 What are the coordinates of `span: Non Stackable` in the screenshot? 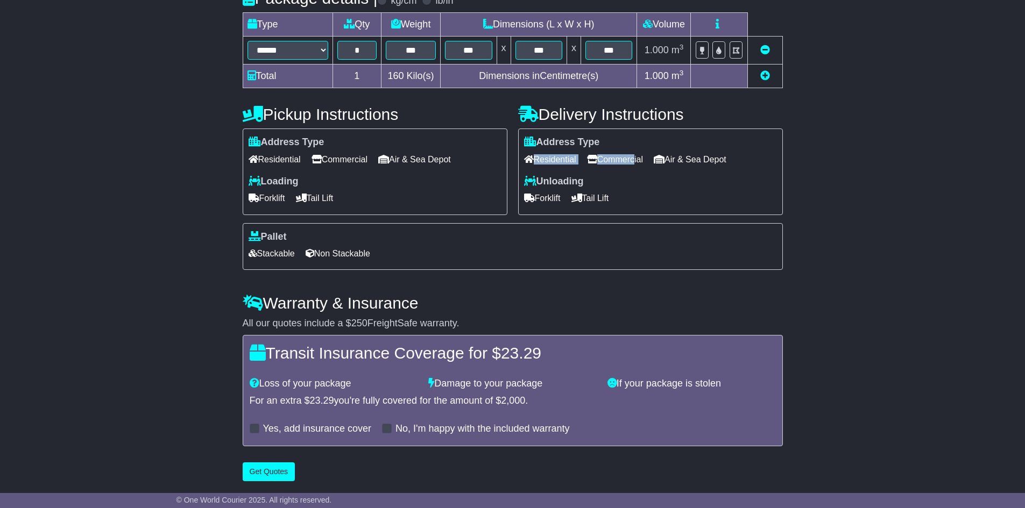 It's located at (338, 253).